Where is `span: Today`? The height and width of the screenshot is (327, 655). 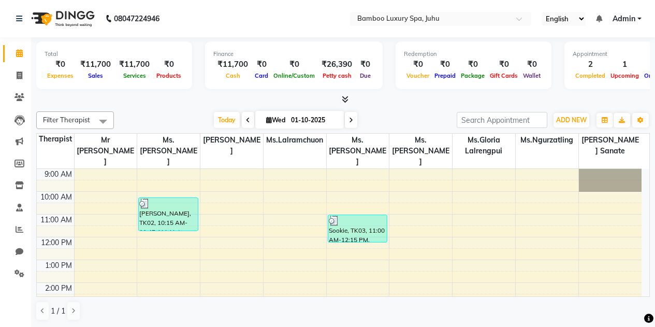
span: Today is located at coordinates (227, 120).